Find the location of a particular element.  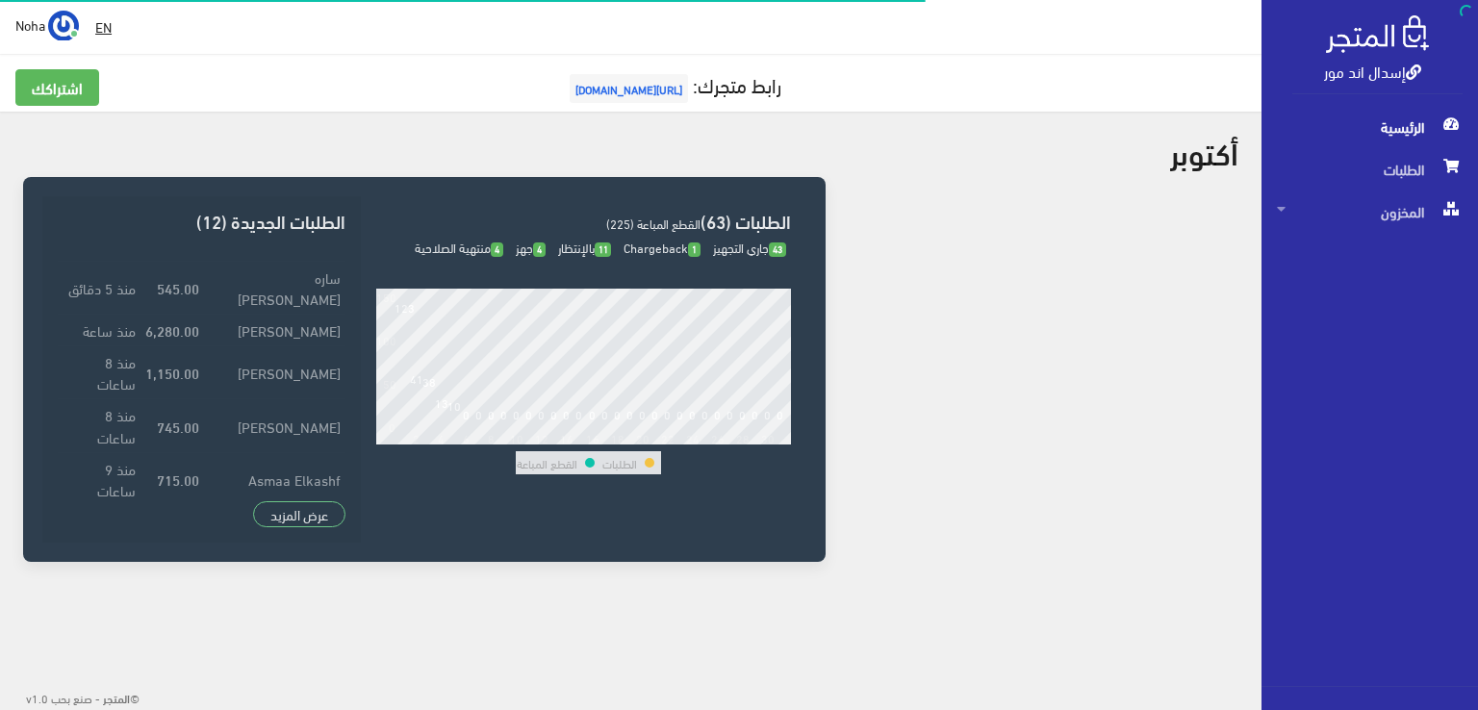

strong: 6,280.00 is located at coordinates (172, 330).